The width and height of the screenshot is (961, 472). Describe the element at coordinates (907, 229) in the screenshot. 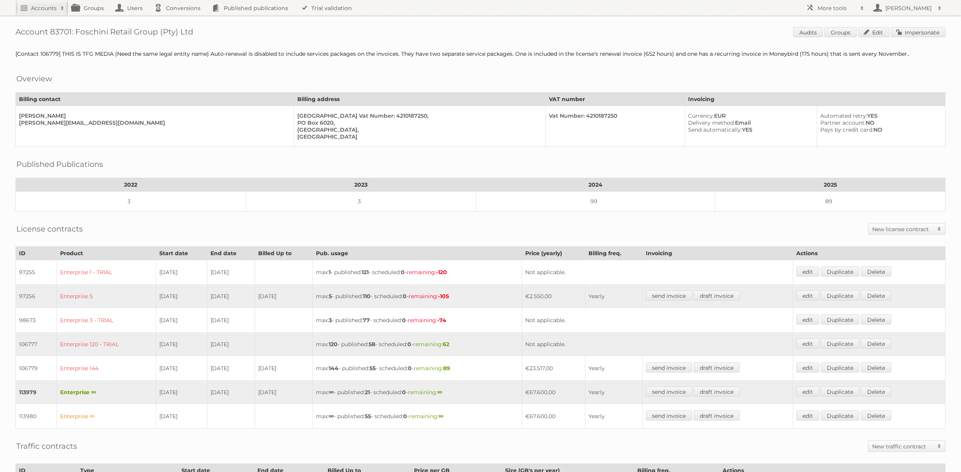

I see `a: New license contract` at that location.